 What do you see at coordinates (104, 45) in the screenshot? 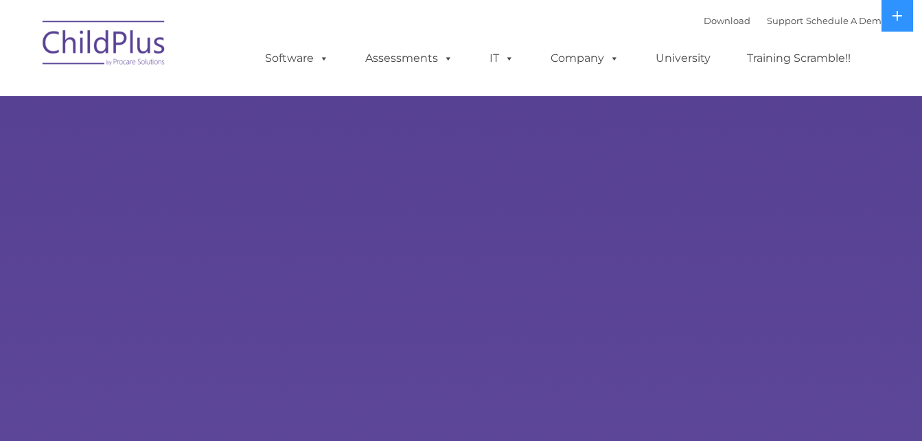
I see `img: ChildPlus by Procare Solutions` at bounding box center [104, 45].